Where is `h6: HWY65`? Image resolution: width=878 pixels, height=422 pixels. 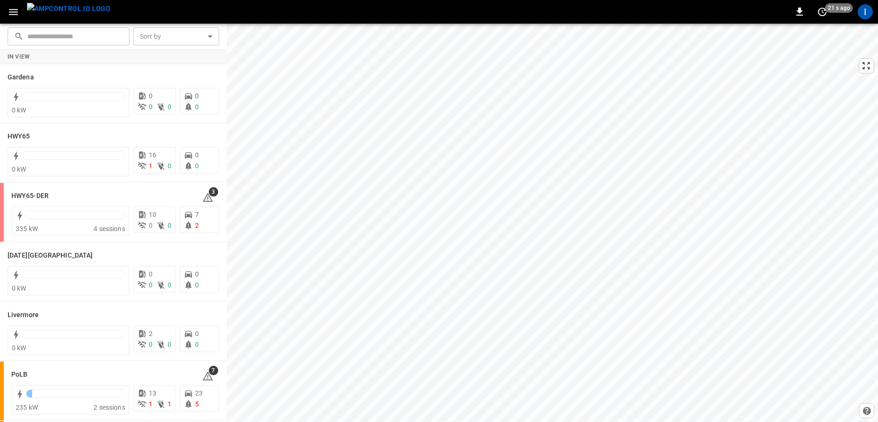 h6: HWY65 is located at coordinates (19, 137).